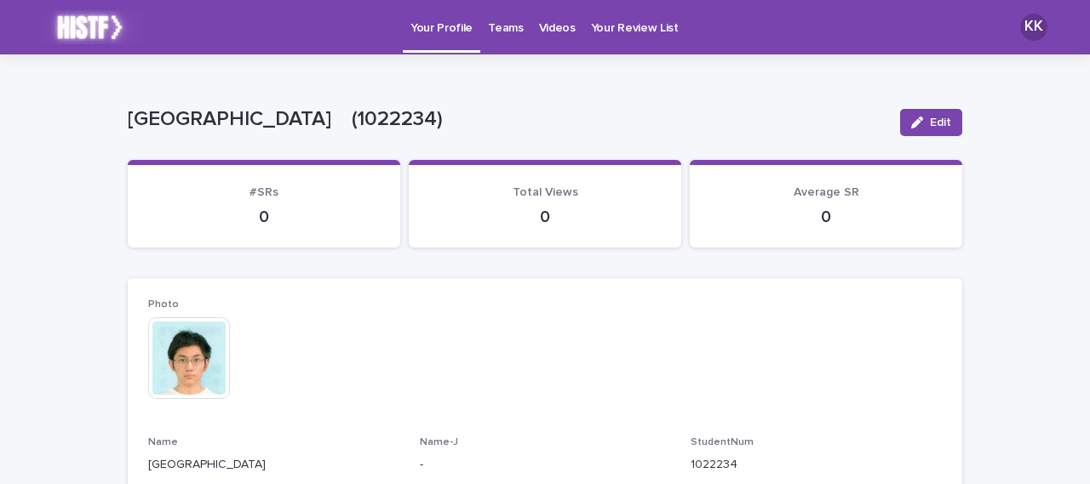 This screenshot has height=484, width=1090. Describe the element at coordinates (439, 443) in the screenshot. I see `span: Name-J` at that location.